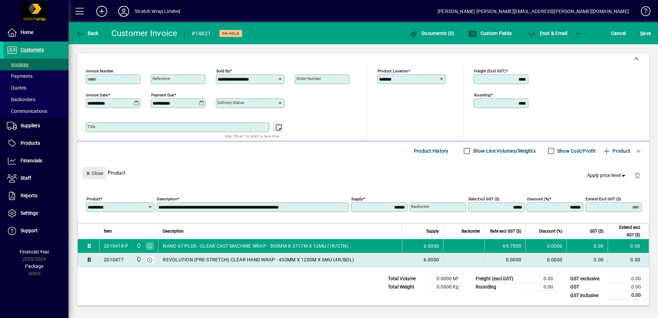  What do you see at coordinates (36, 231) in the screenshot?
I see `a: Support` at bounding box center [36, 231].